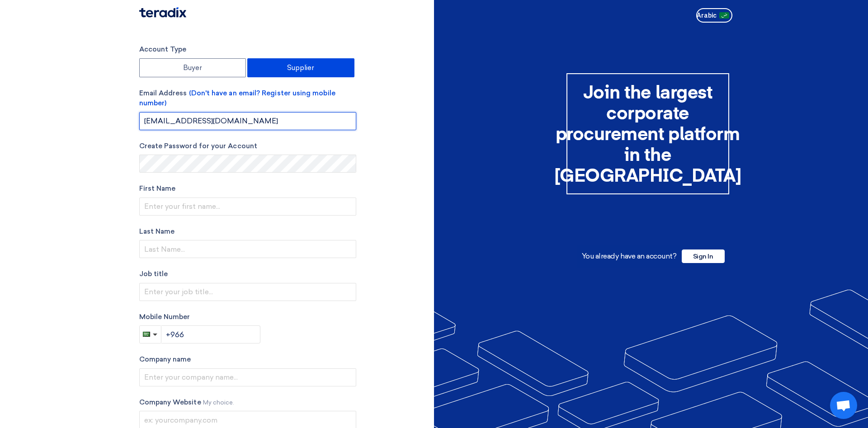 This screenshot has height=428, width=868. What do you see at coordinates (163, 12) in the screenshot?
I see `img: Teradix logo` at bounding box center [163, 12].